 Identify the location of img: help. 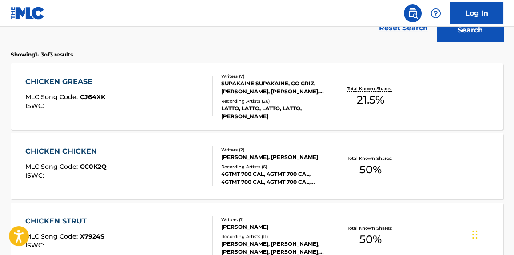
(436, 13).